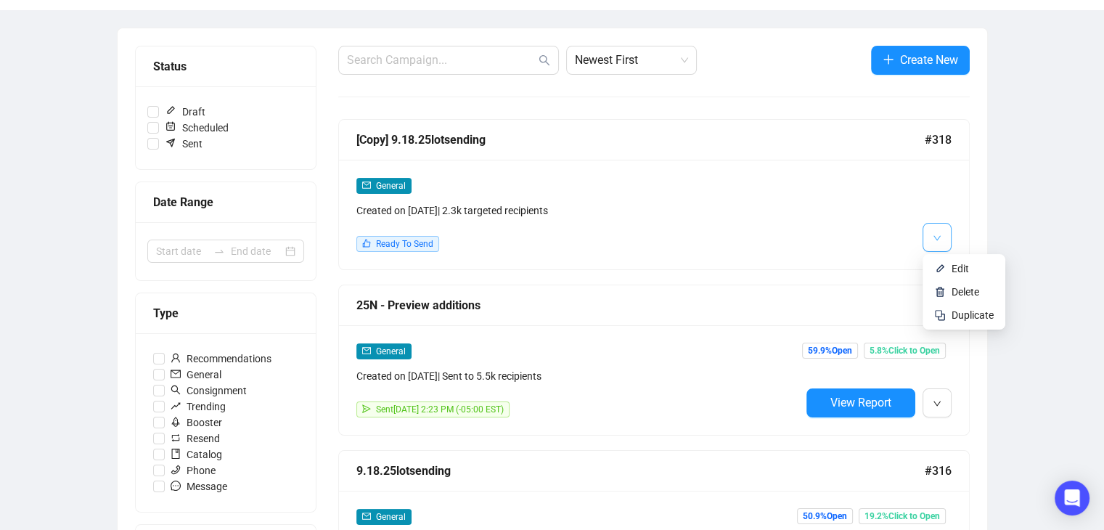 Image resolution: width=1104 pixels, height=530 pixels. What do you see at coordinates (940, 315) in the screenshot?
I see `img: svg+xml;base64,PHN2ZyB4bWxucz0iaHR0cDovL3d3dy53My5vcmcvMjAwMC9zdmciIHdpZHRoPSIyNCIgaGVpZ2h0PSIyNC...` at bounding box center [940, 315].